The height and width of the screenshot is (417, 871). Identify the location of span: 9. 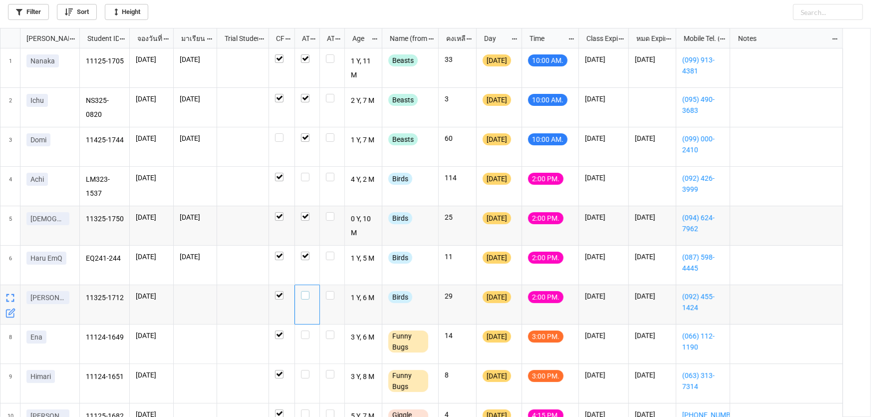
(10, 383).